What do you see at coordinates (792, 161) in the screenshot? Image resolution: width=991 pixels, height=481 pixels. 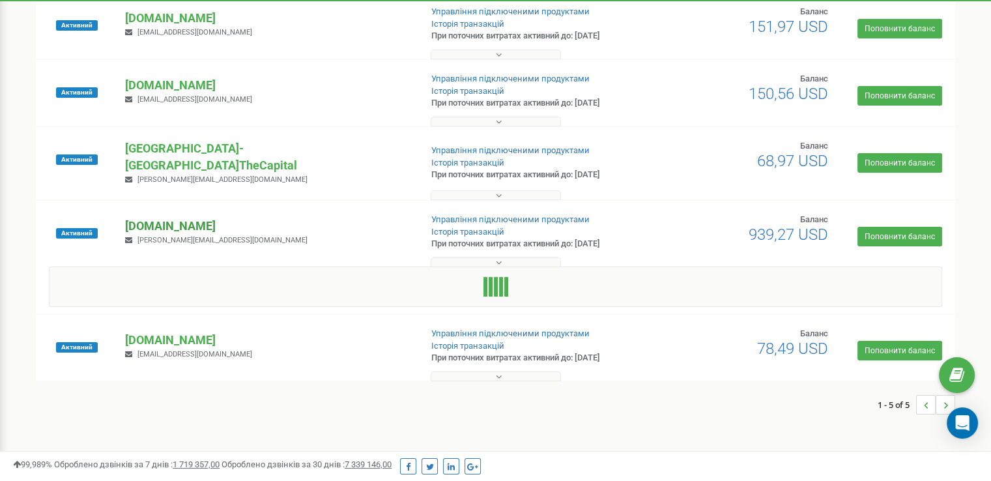 I see `span: 68,97 USD` at bounding box center [792, 161].